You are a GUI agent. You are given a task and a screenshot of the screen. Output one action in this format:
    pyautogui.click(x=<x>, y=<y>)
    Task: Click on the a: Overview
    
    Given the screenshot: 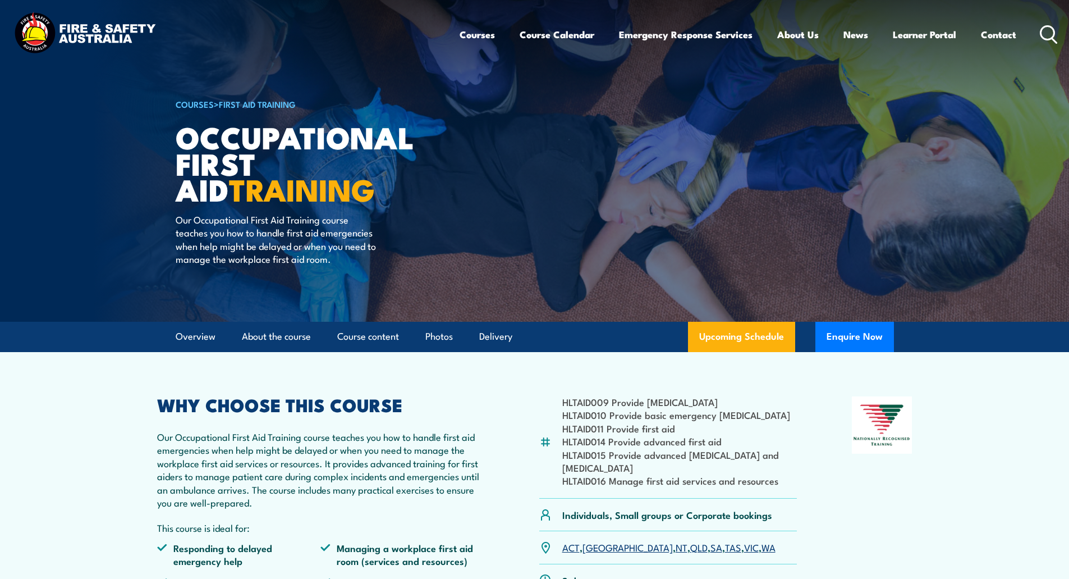 What is the action you would take?
    pyautogui.click(x=195, y=336)
    